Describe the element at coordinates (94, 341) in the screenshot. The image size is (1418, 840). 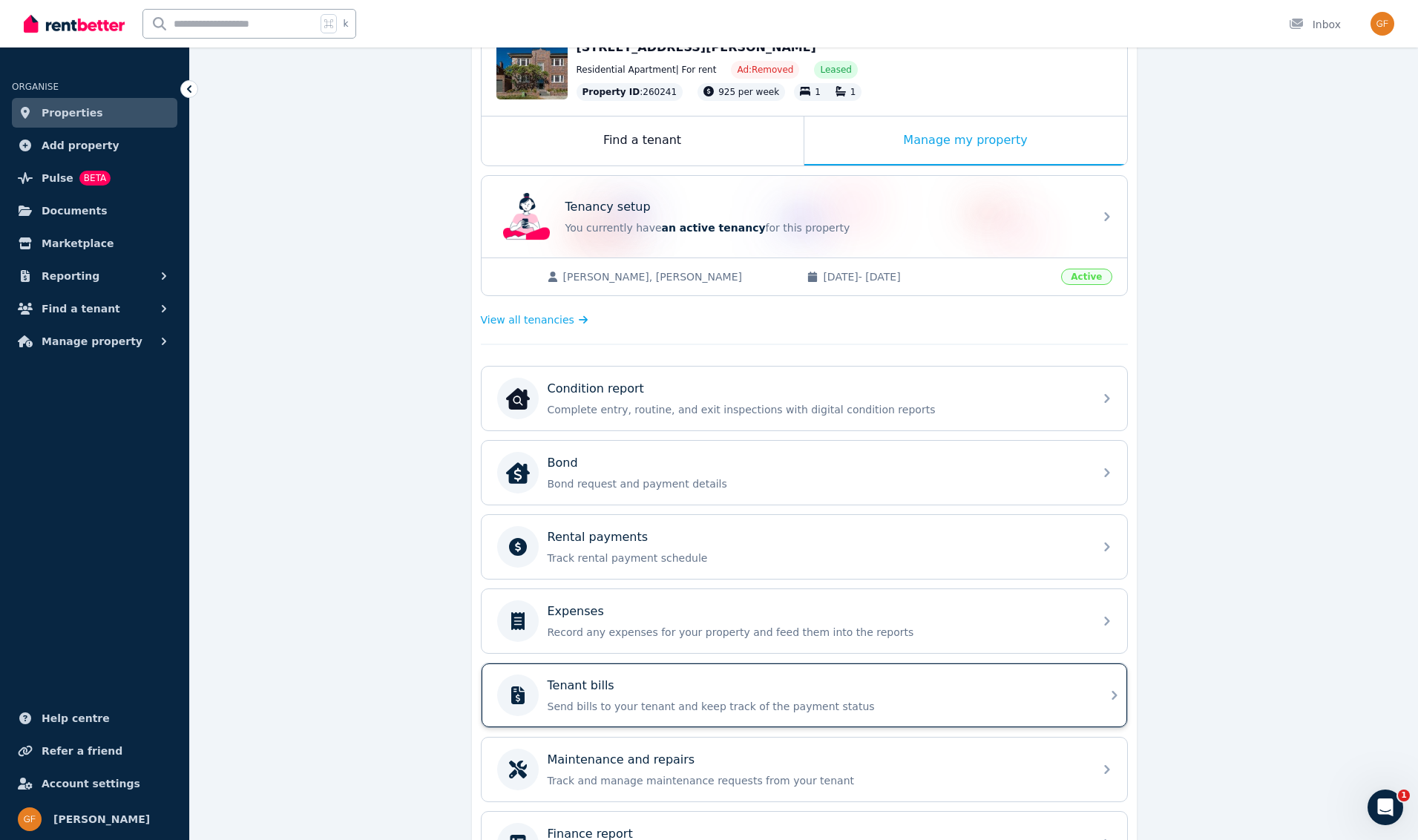
I see `button: Manage property` at that location.